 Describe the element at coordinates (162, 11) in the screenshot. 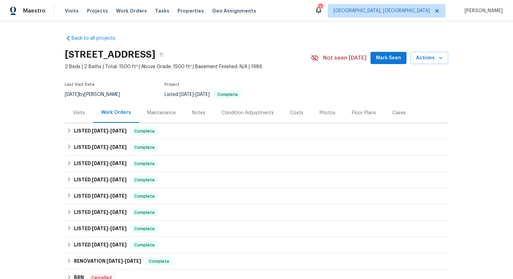

I see `span: Tasks` at that location.